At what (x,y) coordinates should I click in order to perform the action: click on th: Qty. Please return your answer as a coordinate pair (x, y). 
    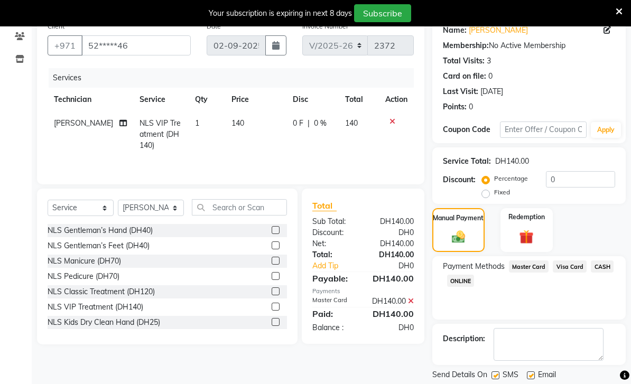
    Looking at the image, I should click on (207, 99).